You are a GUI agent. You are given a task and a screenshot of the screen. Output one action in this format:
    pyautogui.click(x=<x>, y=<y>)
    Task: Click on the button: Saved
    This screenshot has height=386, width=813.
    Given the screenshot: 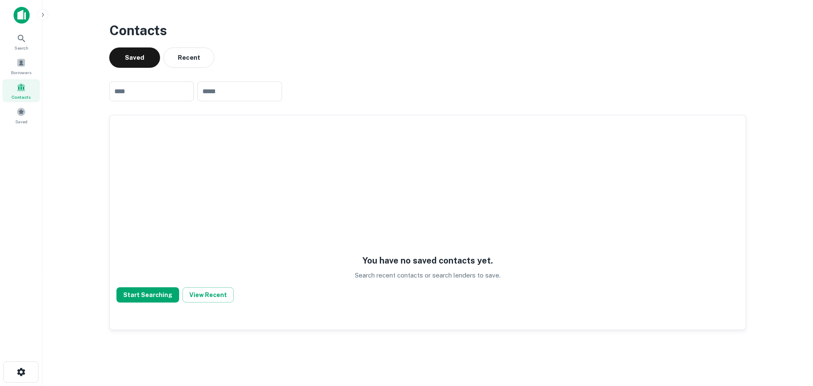 What is the action you would take?
    pyautogui.click(x=135, y=58)
    